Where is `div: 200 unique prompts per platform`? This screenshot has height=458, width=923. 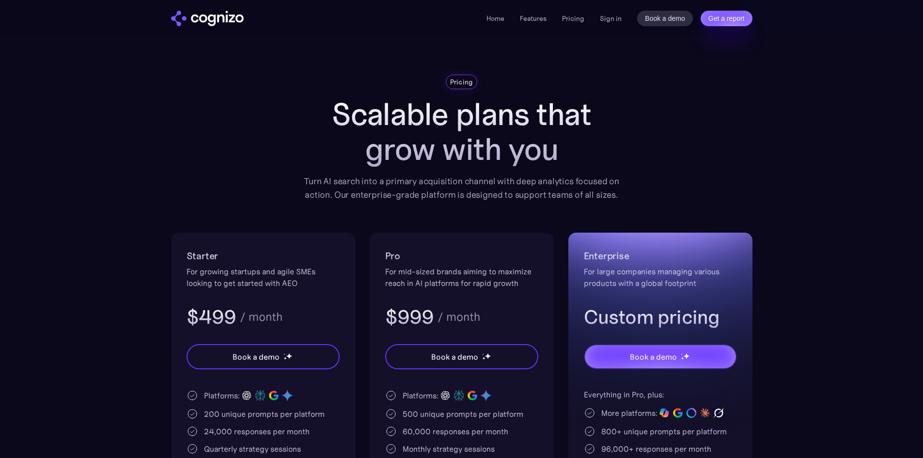
div: 200 unique prompts per platform is located at coordinates (264, 414).